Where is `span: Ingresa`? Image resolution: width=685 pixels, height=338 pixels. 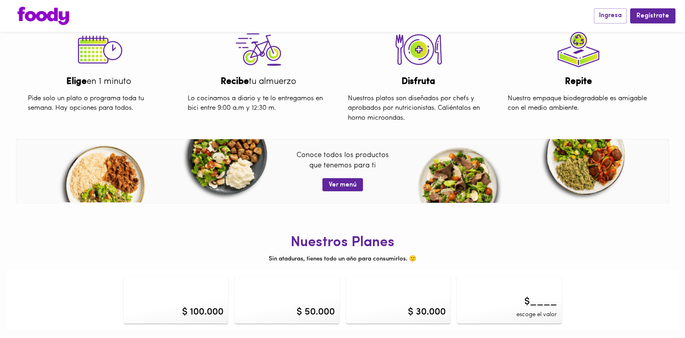
span: Ingresa is located at coordinates (610, 16).